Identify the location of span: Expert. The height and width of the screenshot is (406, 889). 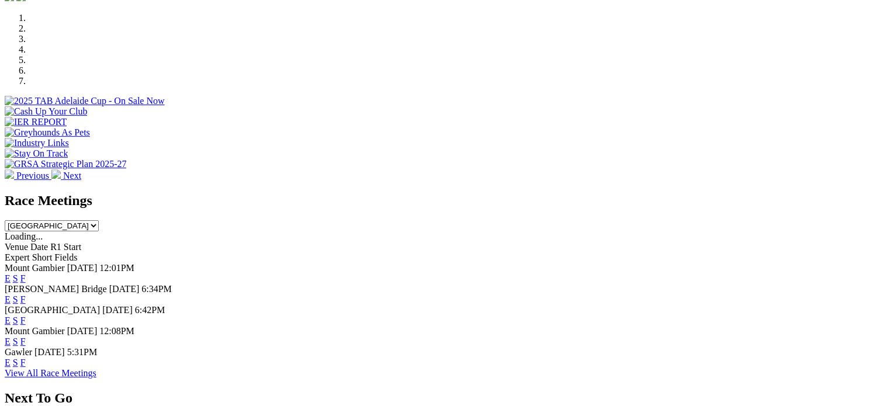
(17, 257).